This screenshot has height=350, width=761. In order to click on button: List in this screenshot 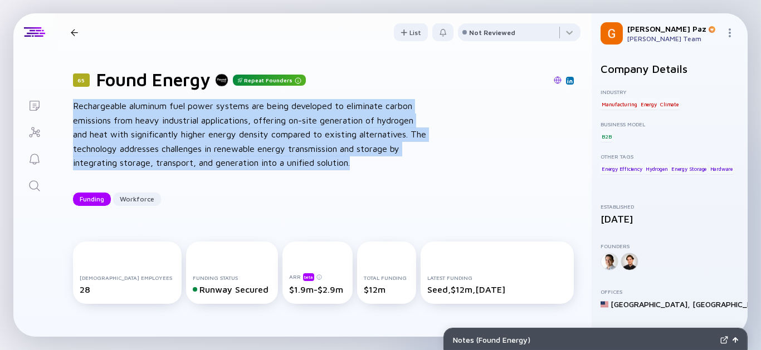, I will do `click(410, 32)`.